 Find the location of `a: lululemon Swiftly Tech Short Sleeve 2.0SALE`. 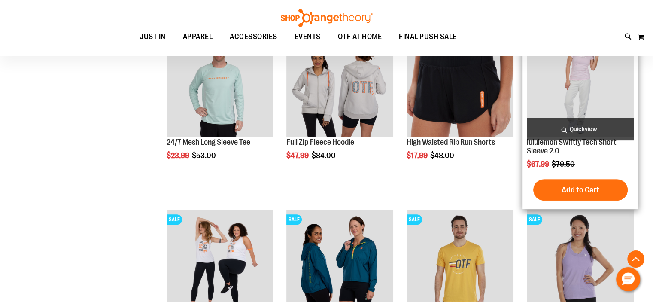

a: lululemon Swiftly Tech Short Sleeve 2.0SALE is located at coordinates (580, 85).